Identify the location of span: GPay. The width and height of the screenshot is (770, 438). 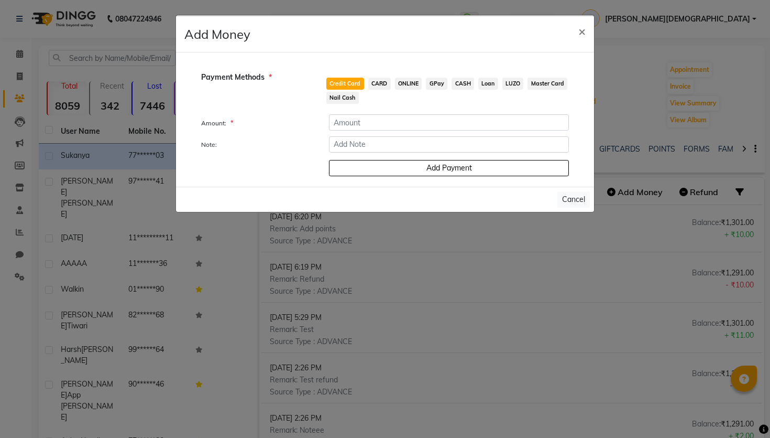
(437, 83).